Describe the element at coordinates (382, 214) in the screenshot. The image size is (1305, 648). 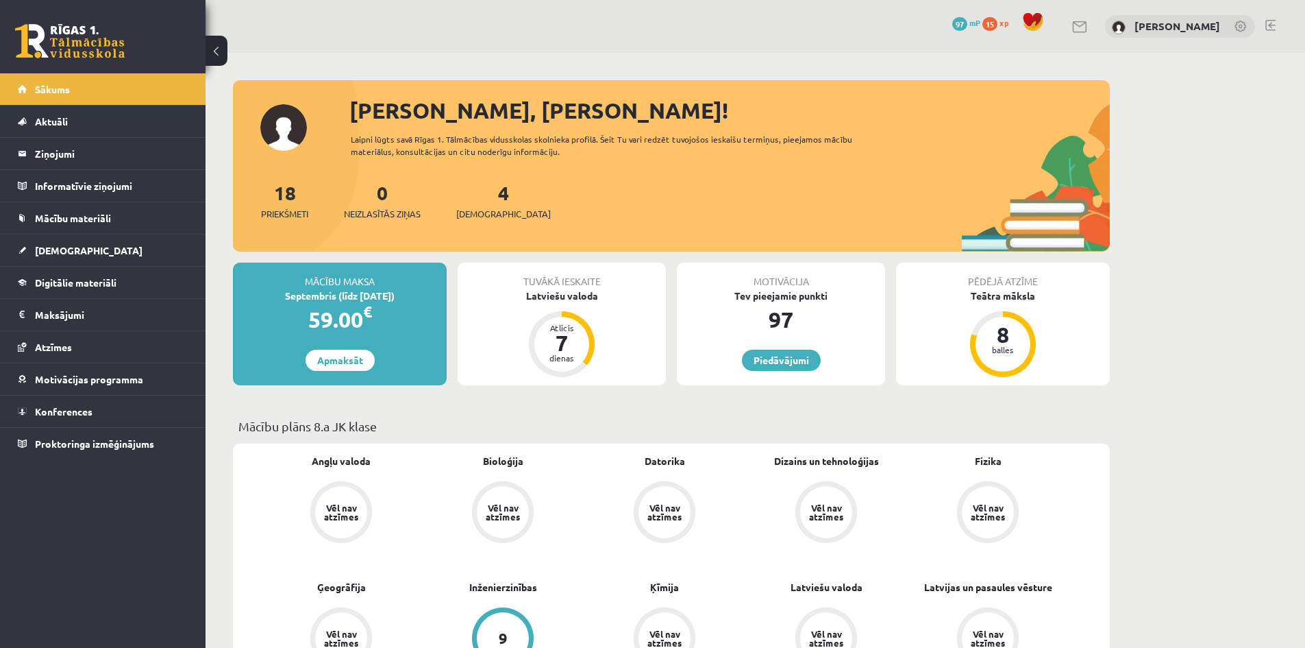
I see `span: Neizlasītās ziņas` at that location.